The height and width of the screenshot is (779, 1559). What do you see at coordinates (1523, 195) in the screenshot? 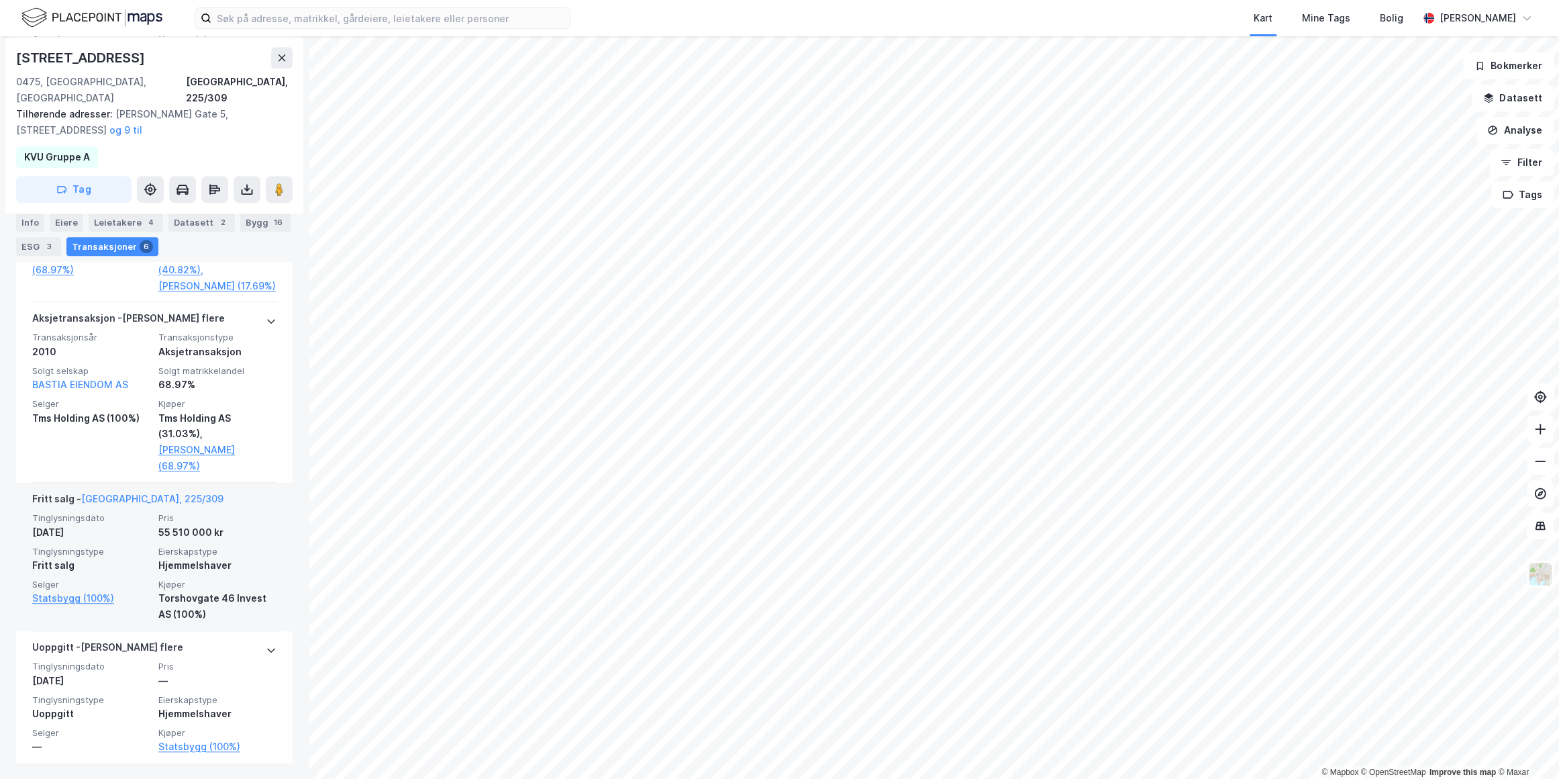
I see `button: Tags` at bounding box center [1523, 195].